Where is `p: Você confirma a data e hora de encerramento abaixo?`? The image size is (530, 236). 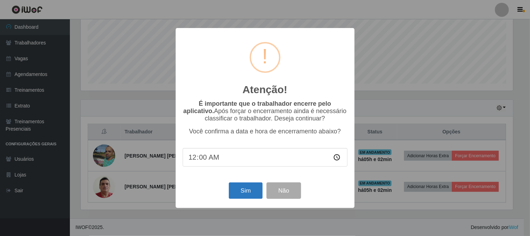 p: Você confirma a data e hora de encerramento abaixo? is located at coordinates (265, 131).